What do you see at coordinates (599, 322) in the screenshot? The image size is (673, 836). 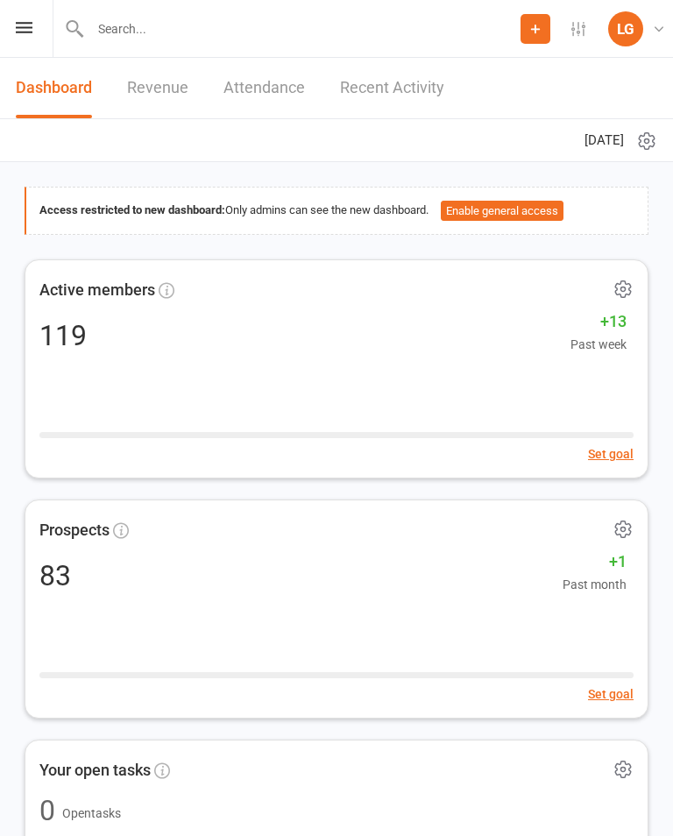 I see `span: +13` at bounding box center [599, 322].